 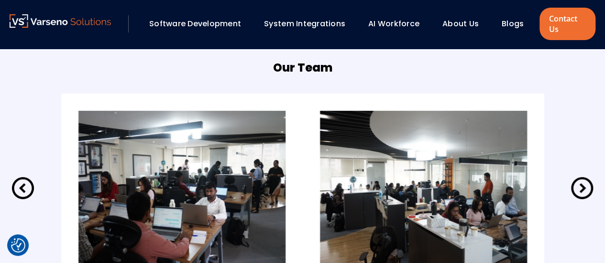 I want to click on a: AI Workforce, so click(x=394, y=23).